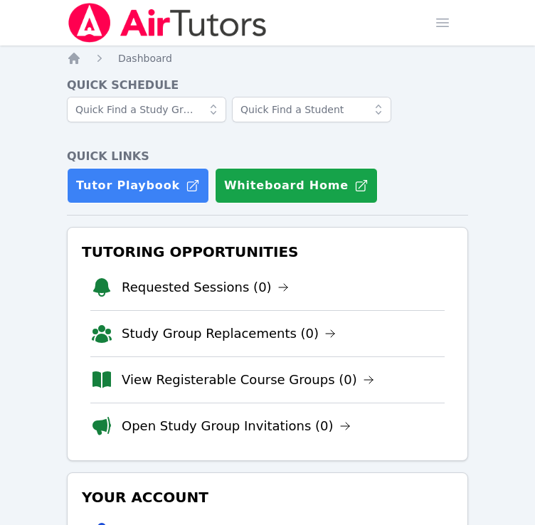  Describe the element at coordinates (205, 287) in the screenshot. I see `a: Requested Sessions (0)` at that location.